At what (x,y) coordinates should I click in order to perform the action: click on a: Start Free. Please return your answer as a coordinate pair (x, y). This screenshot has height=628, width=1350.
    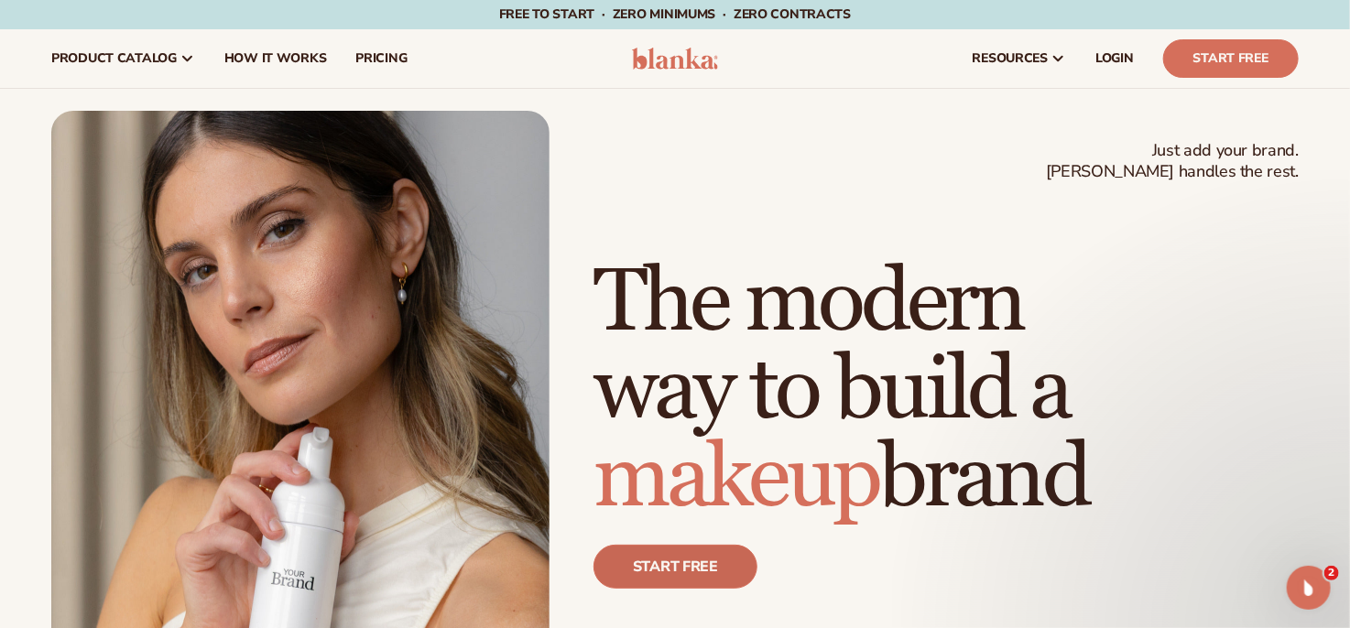
    Looking at the image, I should click on (1231, 59).